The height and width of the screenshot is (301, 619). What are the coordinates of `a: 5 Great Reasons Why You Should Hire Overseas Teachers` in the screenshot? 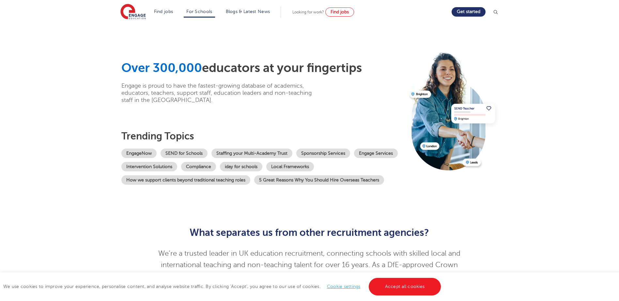 It's located at (319, 180).